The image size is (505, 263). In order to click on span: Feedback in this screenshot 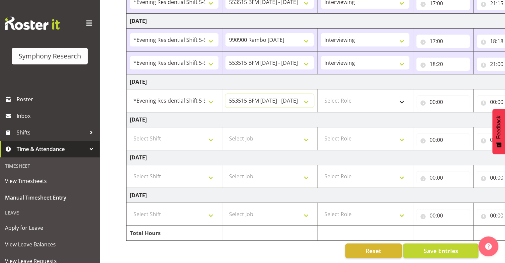, I will do `click(499, 127)`.